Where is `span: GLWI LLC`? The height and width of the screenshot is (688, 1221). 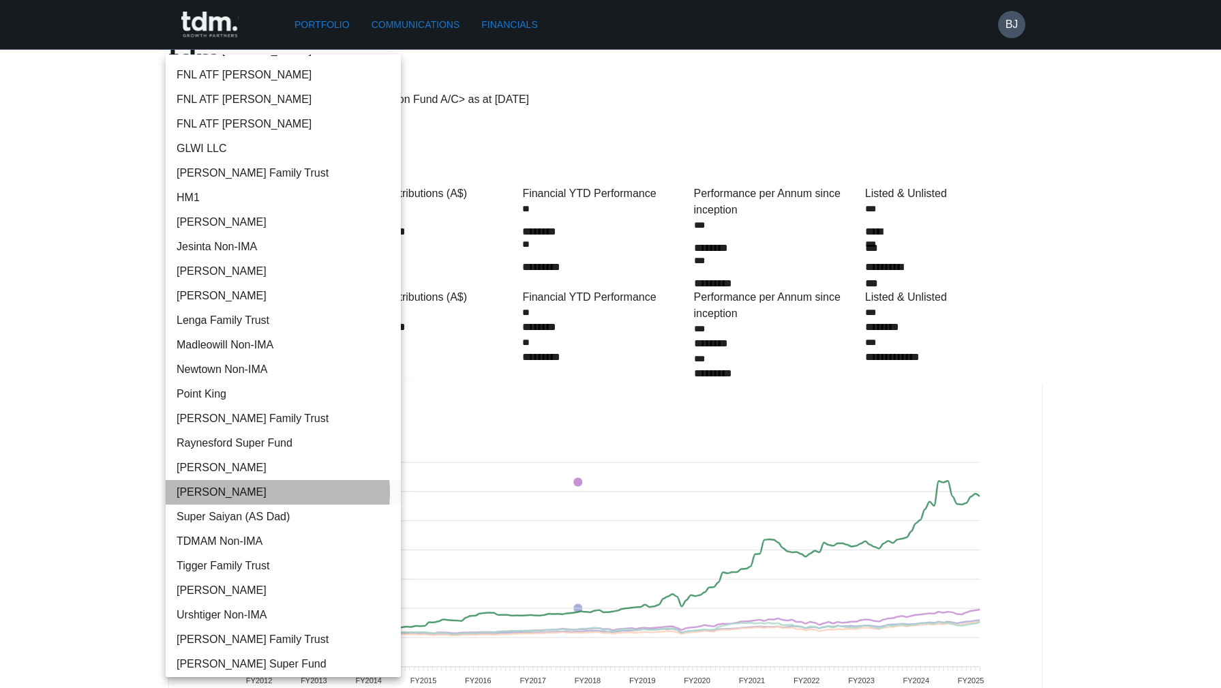
span: GLWI LLC is located at coordinates (283, 149).